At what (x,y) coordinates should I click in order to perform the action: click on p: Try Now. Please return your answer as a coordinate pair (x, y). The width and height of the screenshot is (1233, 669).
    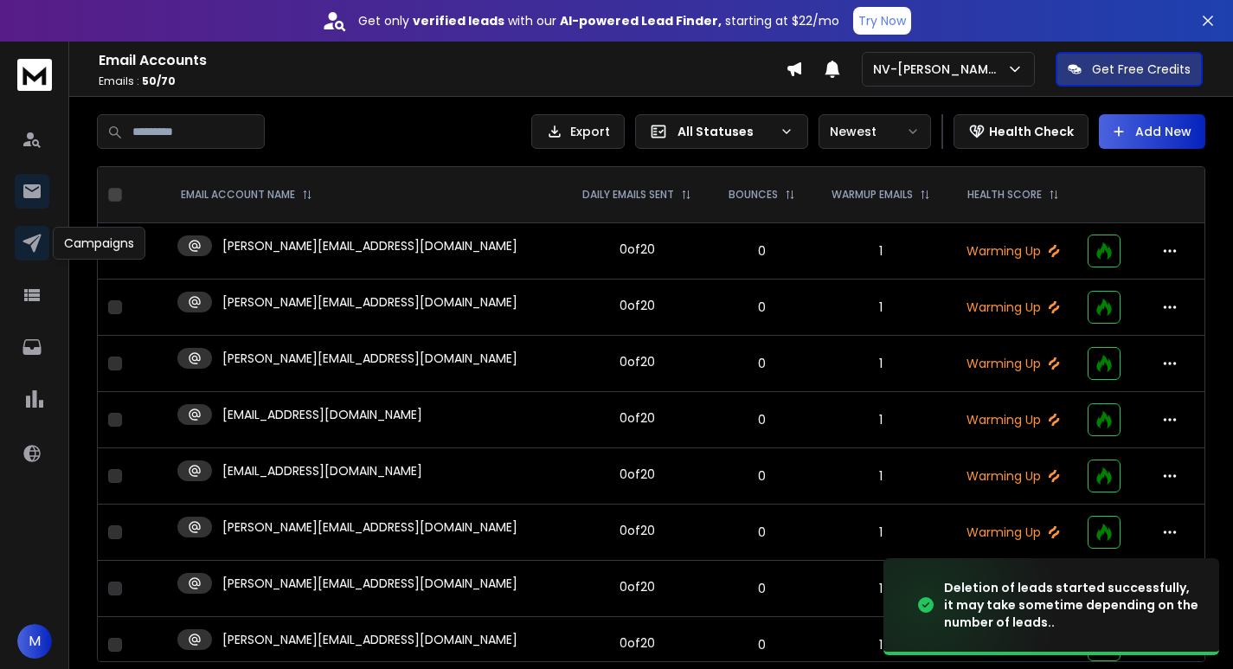
    Looking at the image, I should click on (882, 21).